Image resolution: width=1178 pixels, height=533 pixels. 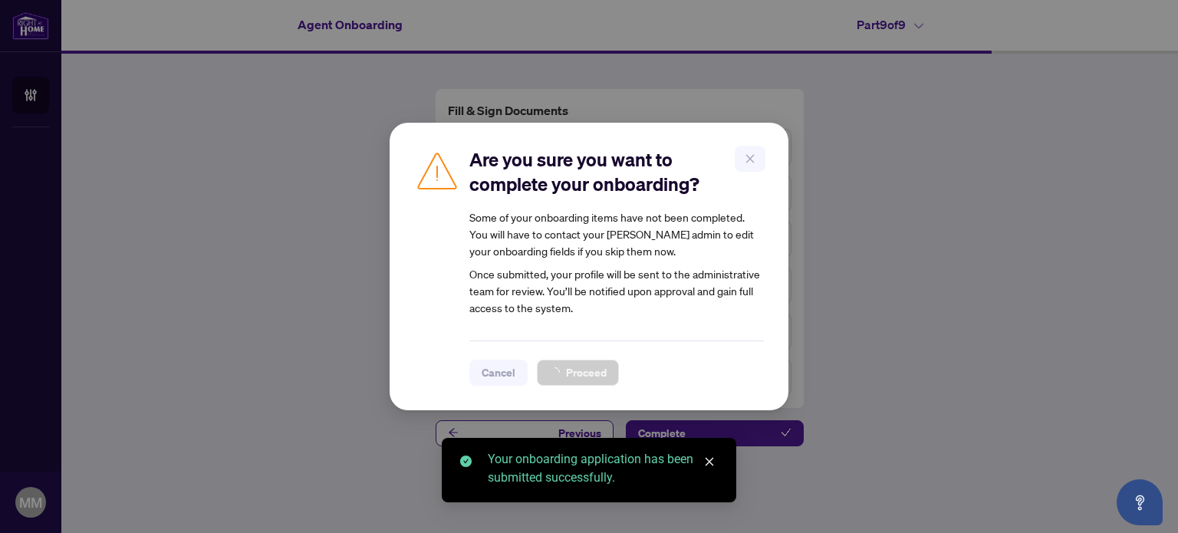 What do you see at coordinates (709, 462) in the screenshot?
I see `a: Close` at bounding box center [709, 462].